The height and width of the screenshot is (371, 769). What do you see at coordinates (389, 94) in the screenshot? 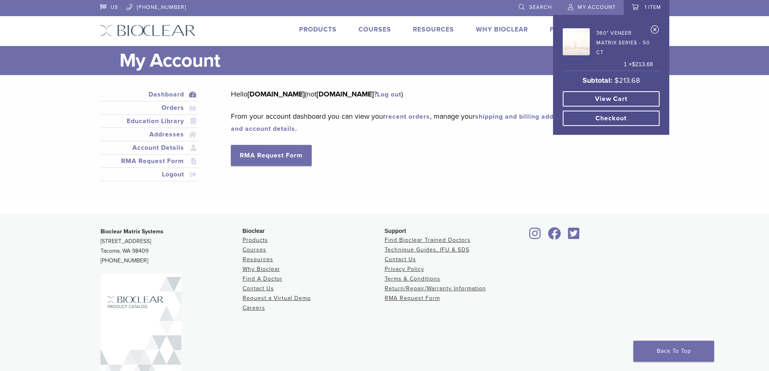
I see `a: Log out` at bounding box center [389, 94].